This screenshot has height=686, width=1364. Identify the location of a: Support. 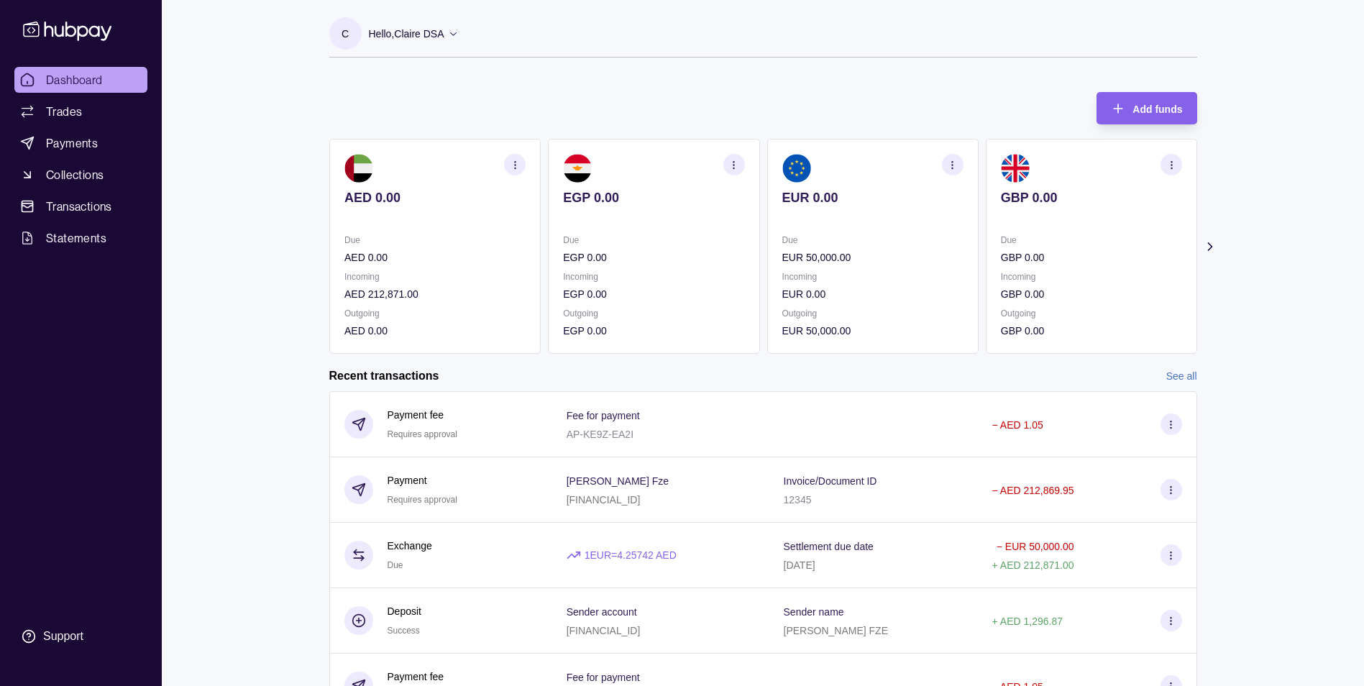
(81, 636).